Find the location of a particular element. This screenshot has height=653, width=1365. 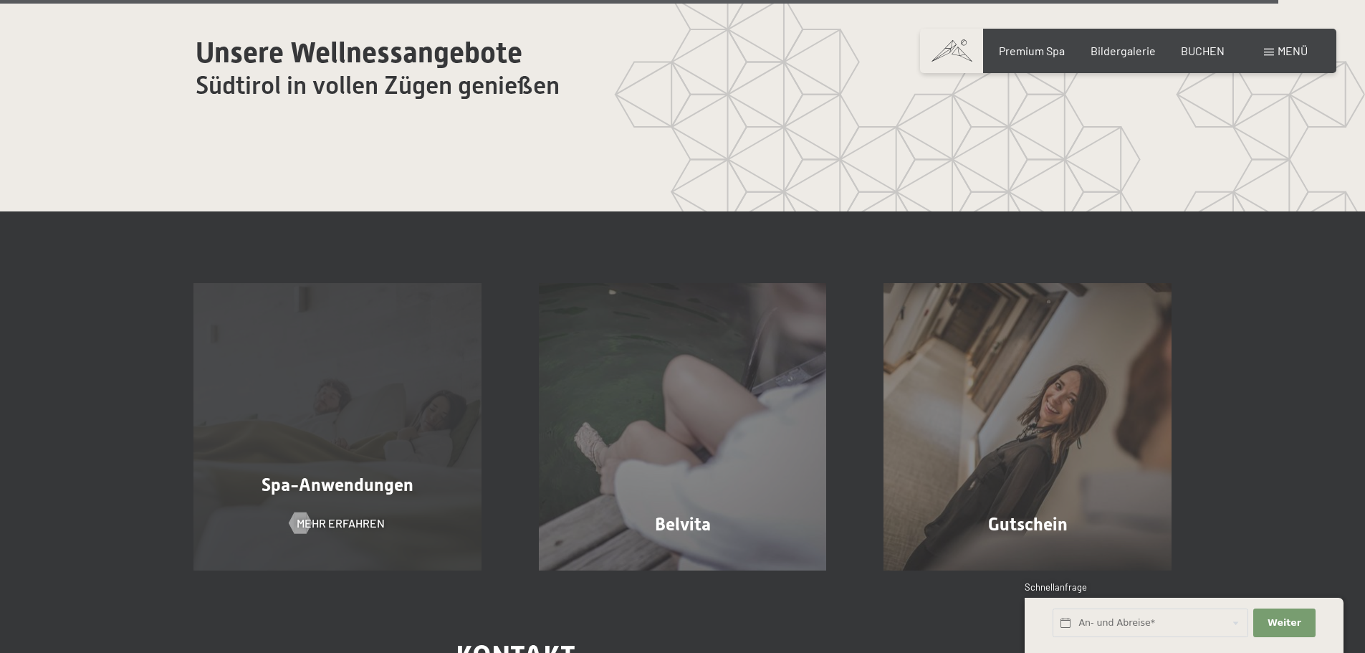

span: Unsere Wellnessangebote is located at coordinates (359, 52).